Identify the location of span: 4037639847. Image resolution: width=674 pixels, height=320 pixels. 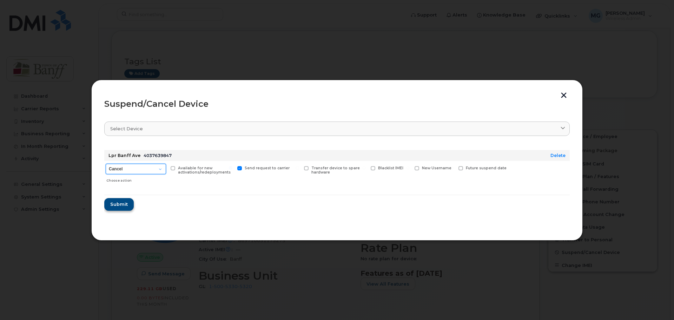
(158, 155).